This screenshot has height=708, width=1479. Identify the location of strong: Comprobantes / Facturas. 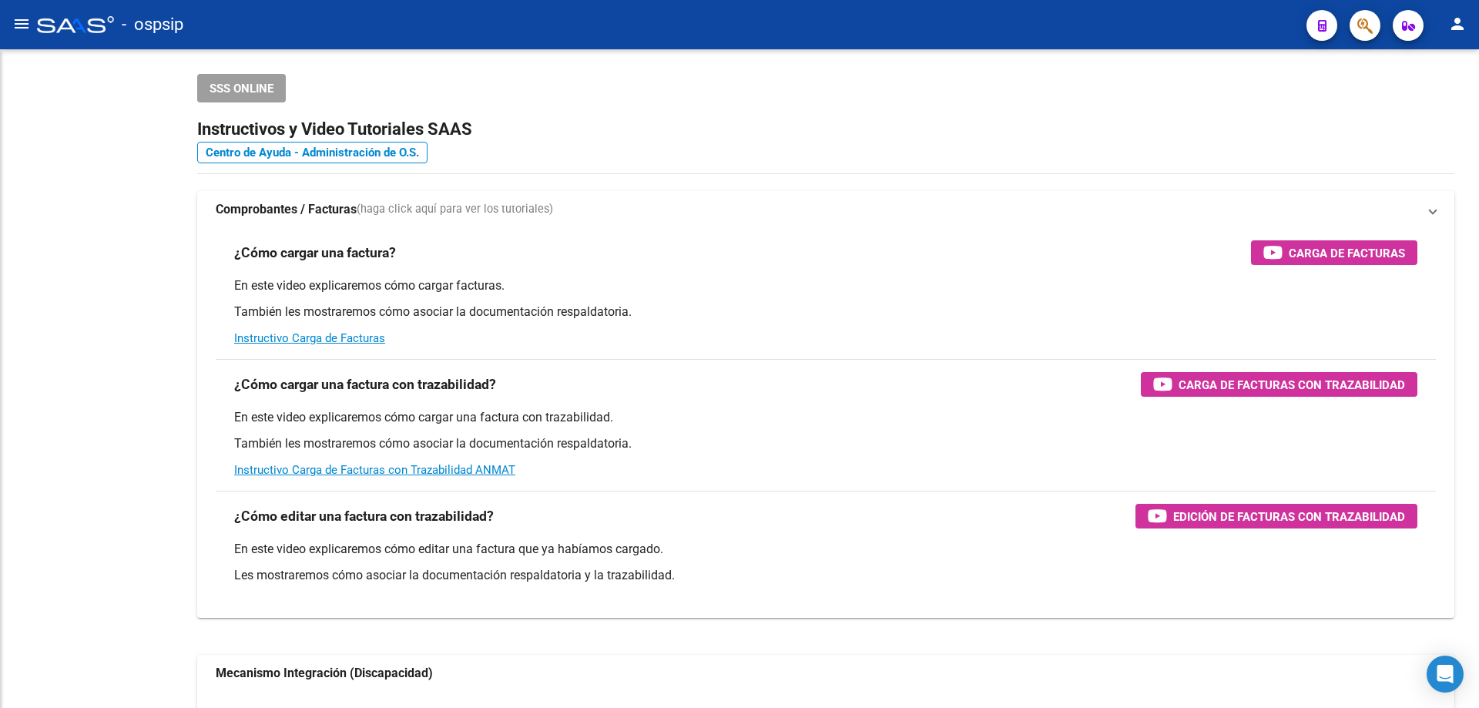
(286, 209).